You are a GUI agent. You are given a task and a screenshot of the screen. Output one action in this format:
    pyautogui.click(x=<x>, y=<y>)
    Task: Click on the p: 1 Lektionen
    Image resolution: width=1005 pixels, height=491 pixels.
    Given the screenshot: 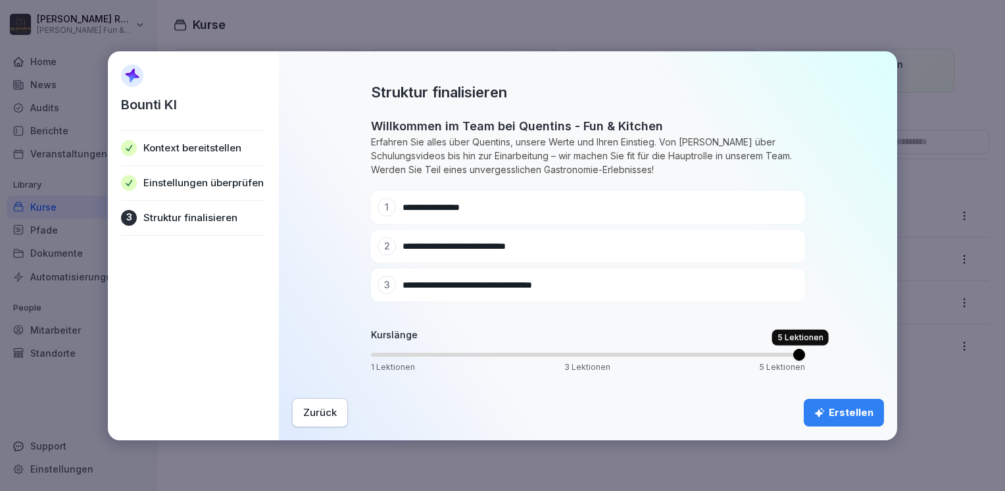 What is the action you would take?
    pyautogui.click(x=393, y=367)
    